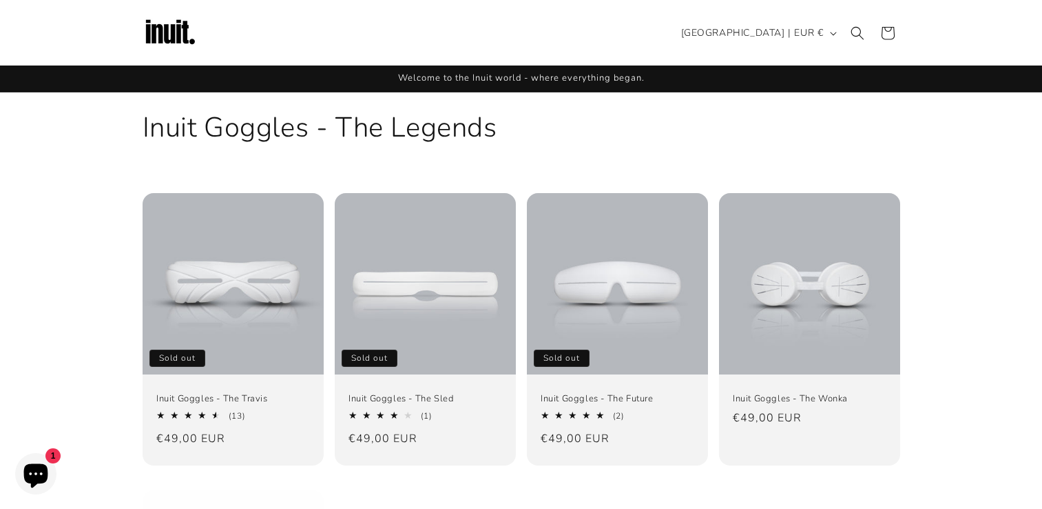 The width and height of the screenshot is (1042, 509). I want to click on span: Welcome to the Inuit world - where everything began., so click(522, 78).